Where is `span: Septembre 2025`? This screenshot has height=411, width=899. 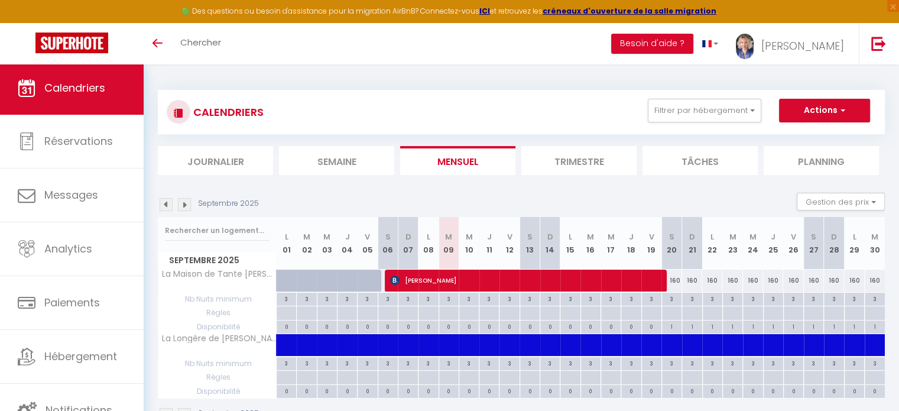 span: Septembre 2025 is located at coordinates (217, 260).